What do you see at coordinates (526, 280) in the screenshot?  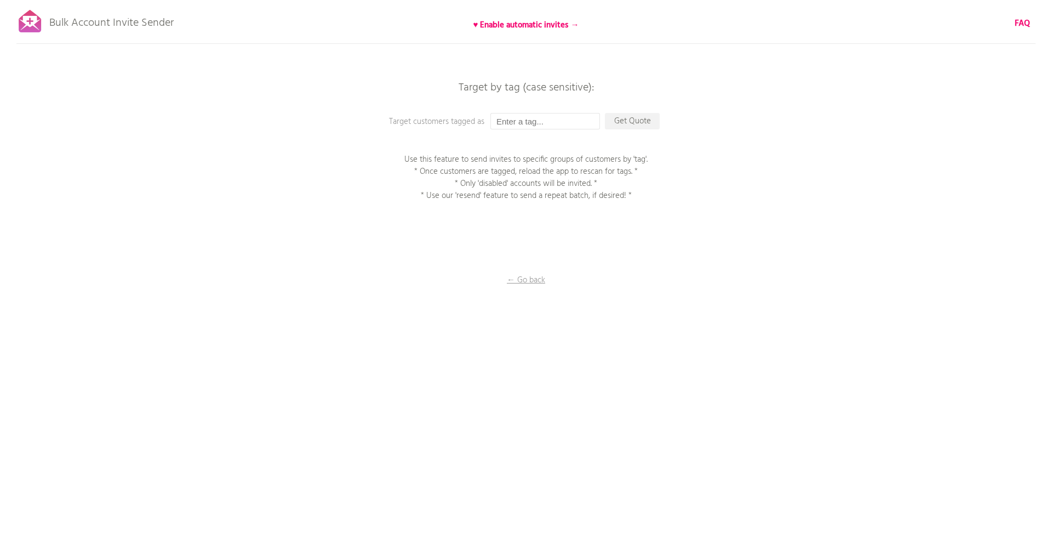 I see `p: ← Go back` at bounding box center [526, 280].